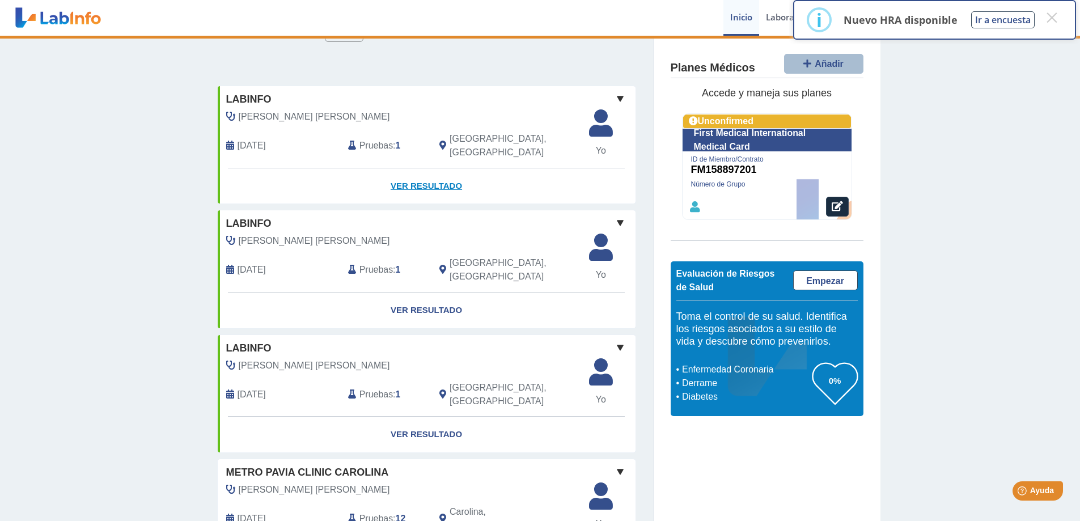 The image size is (1080, 521). What do you see at coordinates (767, 329) in the screenshot?
I see `h5: Toma el control de su salud. Identifica los riesgos asociados a su estilo de vida y descubre cómo...` at bounding box center [767, 329].